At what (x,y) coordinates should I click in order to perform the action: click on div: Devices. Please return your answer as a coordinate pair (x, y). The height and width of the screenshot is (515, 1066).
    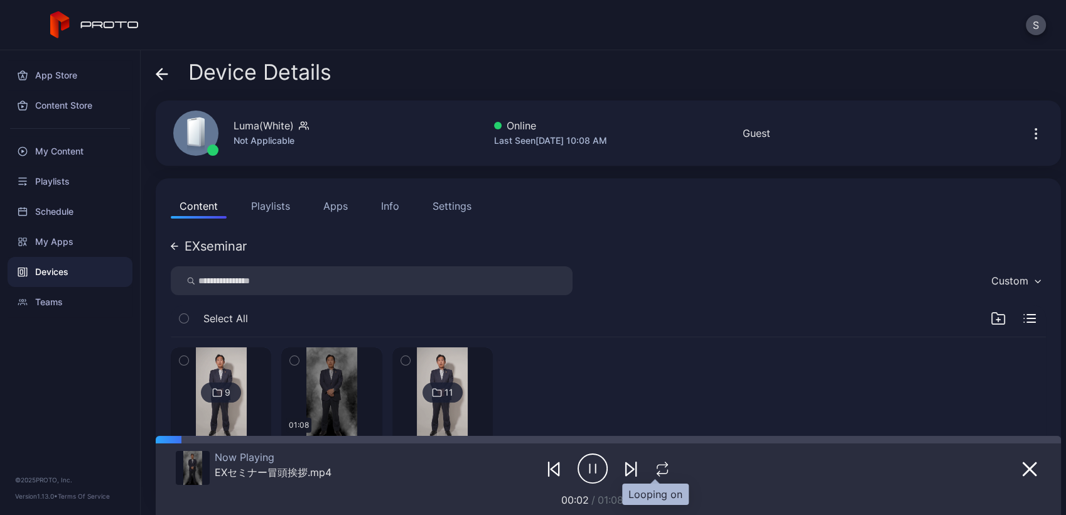
    Looking at the image, I should click on (70, 272).